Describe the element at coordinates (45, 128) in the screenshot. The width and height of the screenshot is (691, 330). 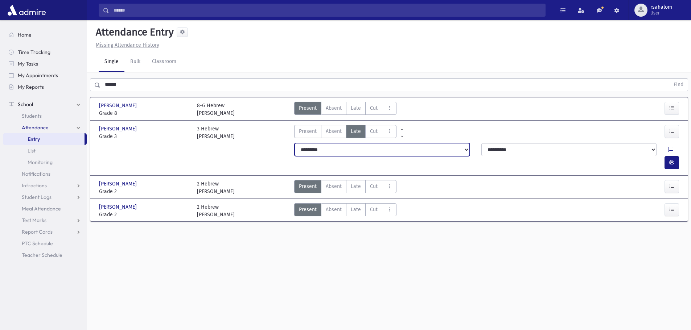
I see `a: Attendance` at that location.